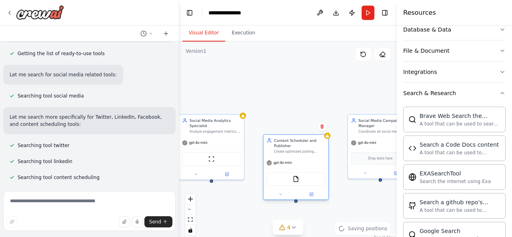 Image resolution: width=512 pixels, height=237 pixels. What do you see at coordinates (429, 93) in the screenshot?
I see `div: Search & Research` at bounding box center [429, 93].